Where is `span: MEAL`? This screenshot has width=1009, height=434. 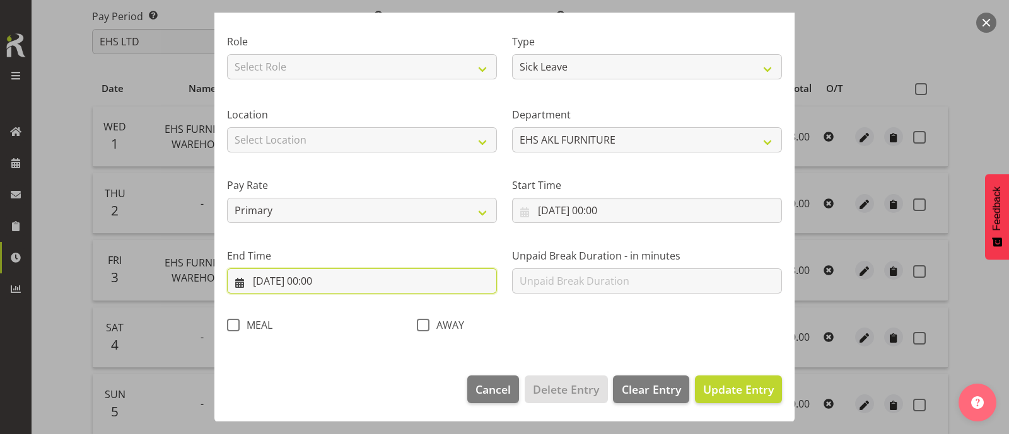
span: MEAL is located at coordinates (256, 325).